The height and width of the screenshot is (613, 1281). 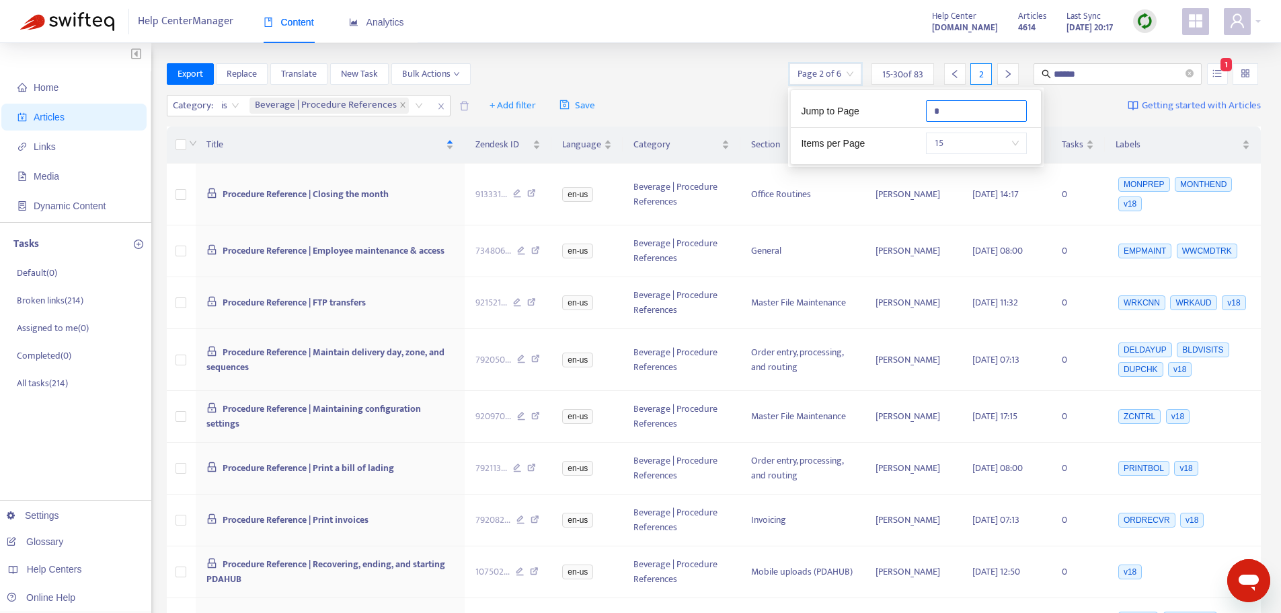 What do you see at coordinates (491, 194) in the screenshot?
I see `span: 913331 ...` at bounding box center [491, 194].